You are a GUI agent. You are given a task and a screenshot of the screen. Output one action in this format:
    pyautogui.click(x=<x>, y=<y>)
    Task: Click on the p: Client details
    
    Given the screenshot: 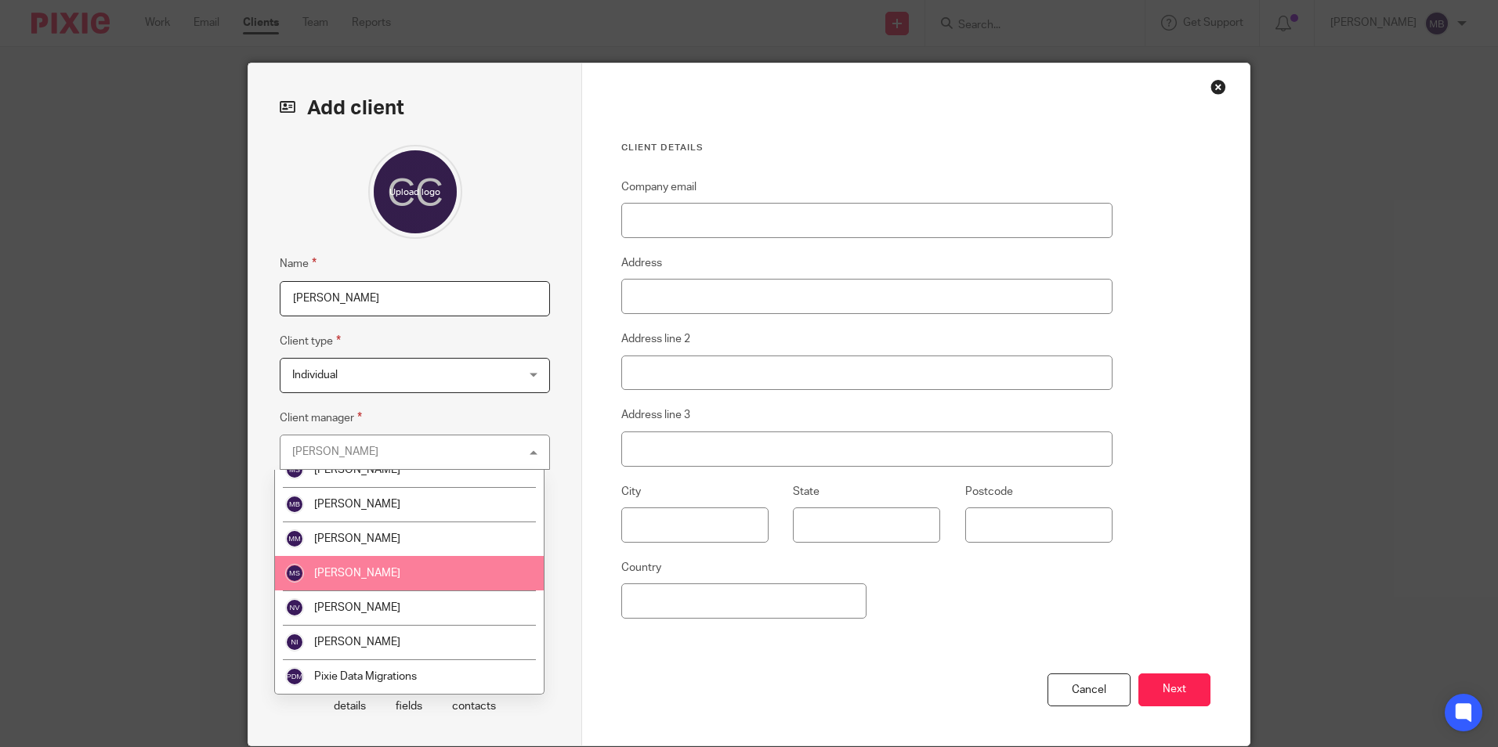 What is the action you would take?
    pyautogui.click(x=349, y=699)
    